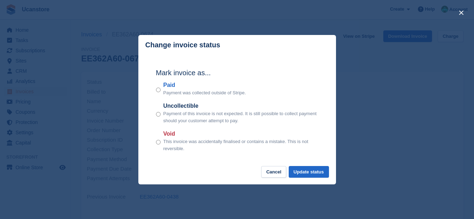 This screenshot has width=474, height=219. What do you see at coordinates (241, 134) in the screenshot?
I see `label: Void` at bounding box center [241, 134].